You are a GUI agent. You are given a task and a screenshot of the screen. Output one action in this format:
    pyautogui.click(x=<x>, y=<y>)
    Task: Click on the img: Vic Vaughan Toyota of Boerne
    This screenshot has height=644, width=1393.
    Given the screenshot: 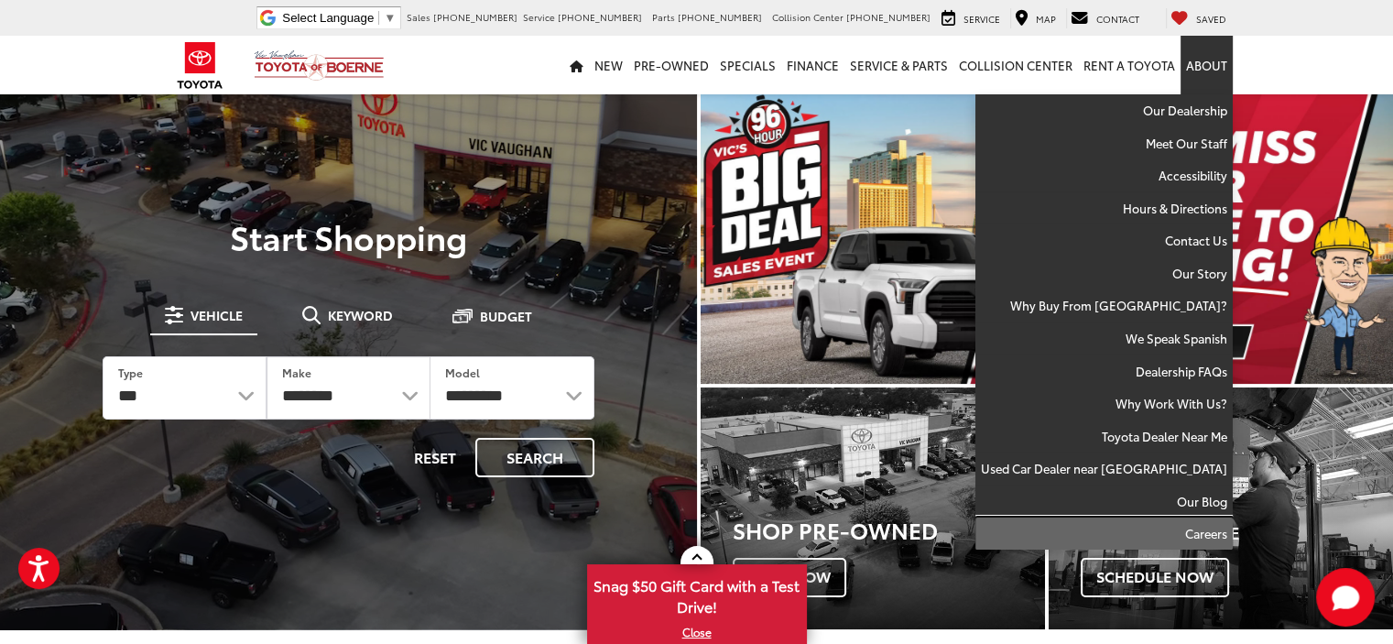 What is the action you would take?
    pyautogui.click(x=319, y=65)
    